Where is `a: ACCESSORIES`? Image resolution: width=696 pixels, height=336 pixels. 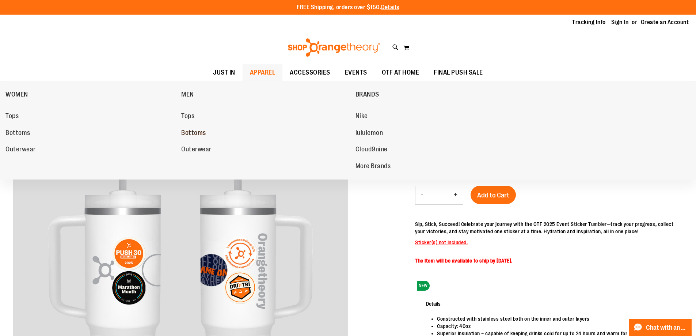 a: ACCESSORIES is located at coordinates (310, 72).